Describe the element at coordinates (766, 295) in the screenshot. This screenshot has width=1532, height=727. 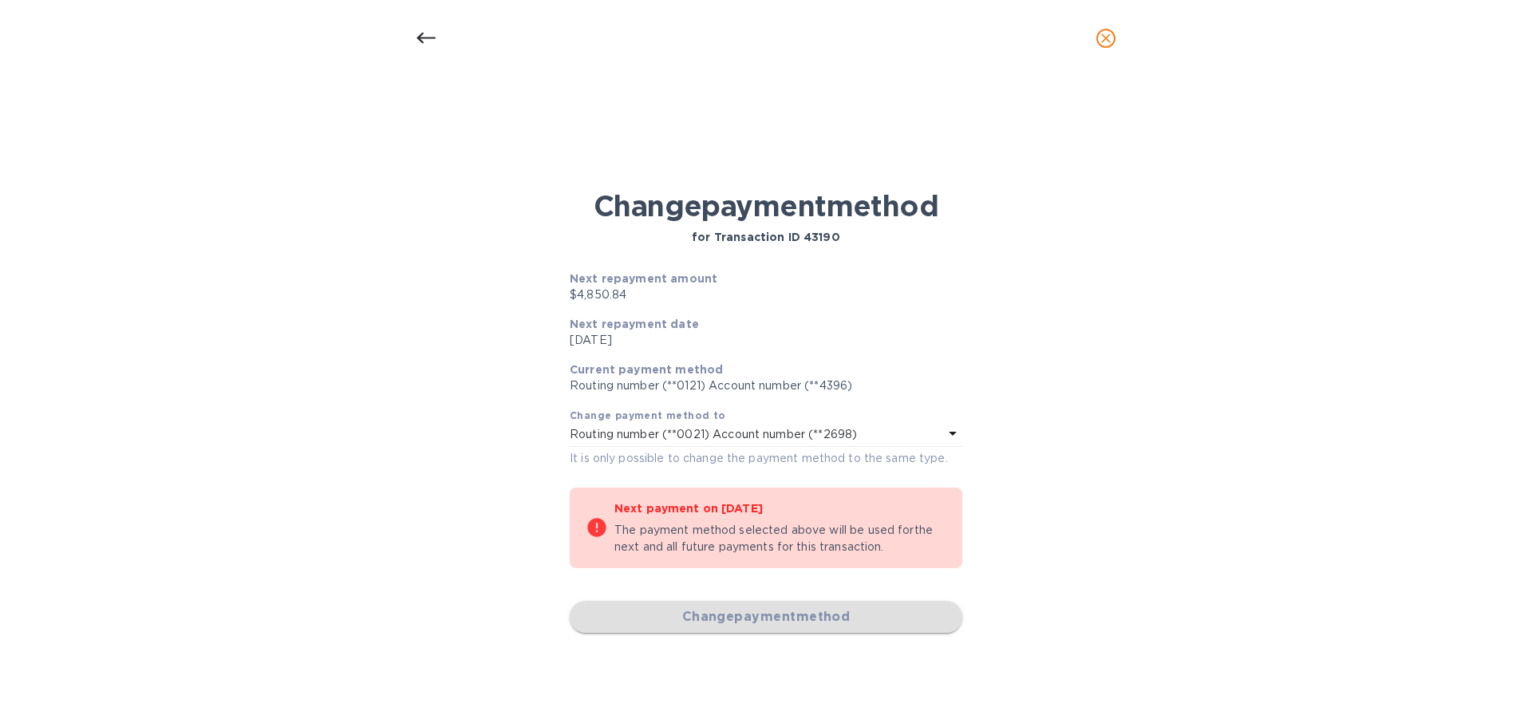
I see `p: $4,850.84` at that location.